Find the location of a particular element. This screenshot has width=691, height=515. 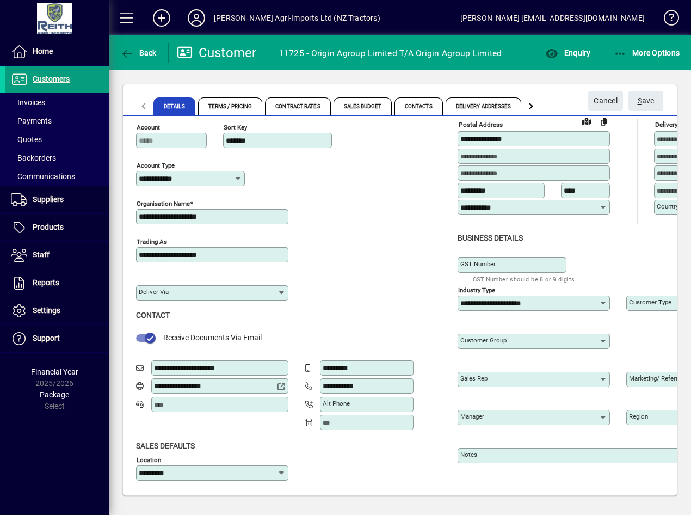

mat-label: Customer group is located at coordinates (483, 340).